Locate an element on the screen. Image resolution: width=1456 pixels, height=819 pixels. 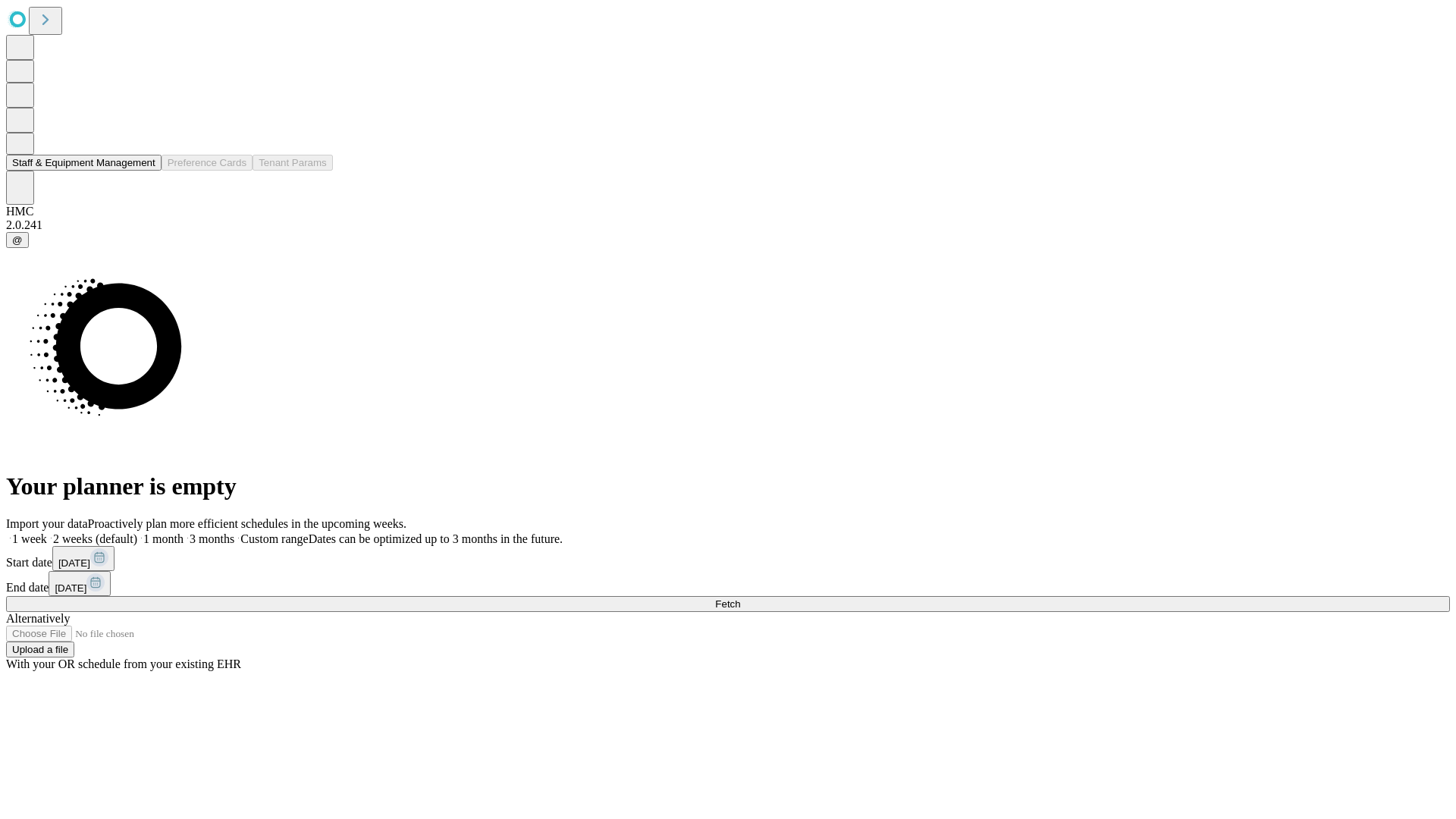
span: 1 month is located at coordinates (163, 539).